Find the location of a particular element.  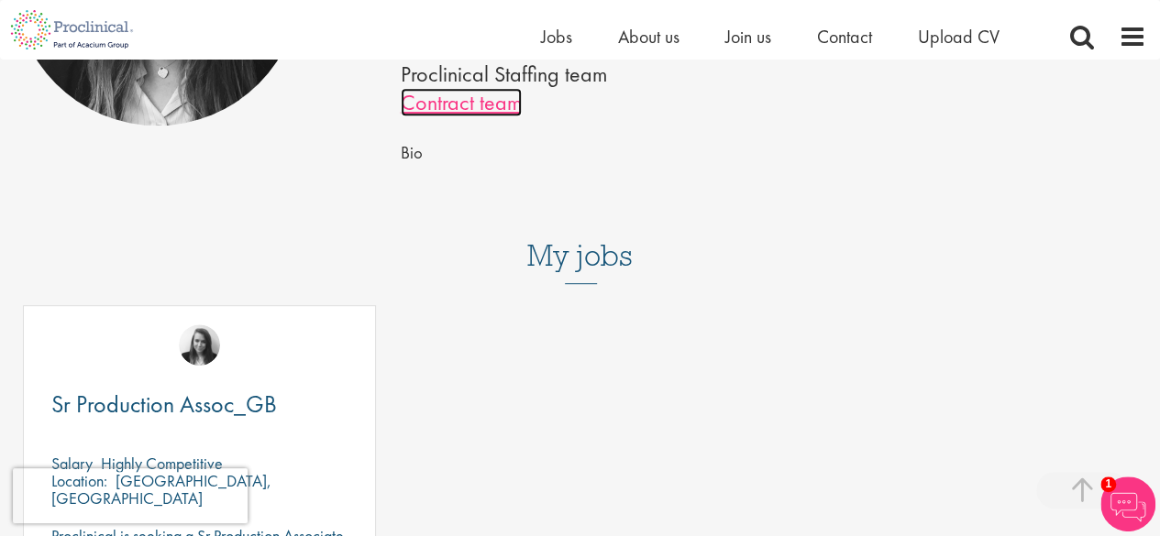

span: Salary is located at coordinates (72, 463).